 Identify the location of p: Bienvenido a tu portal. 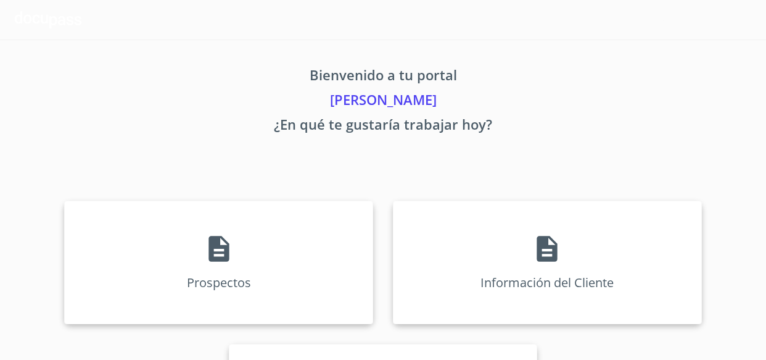
(383, 77).